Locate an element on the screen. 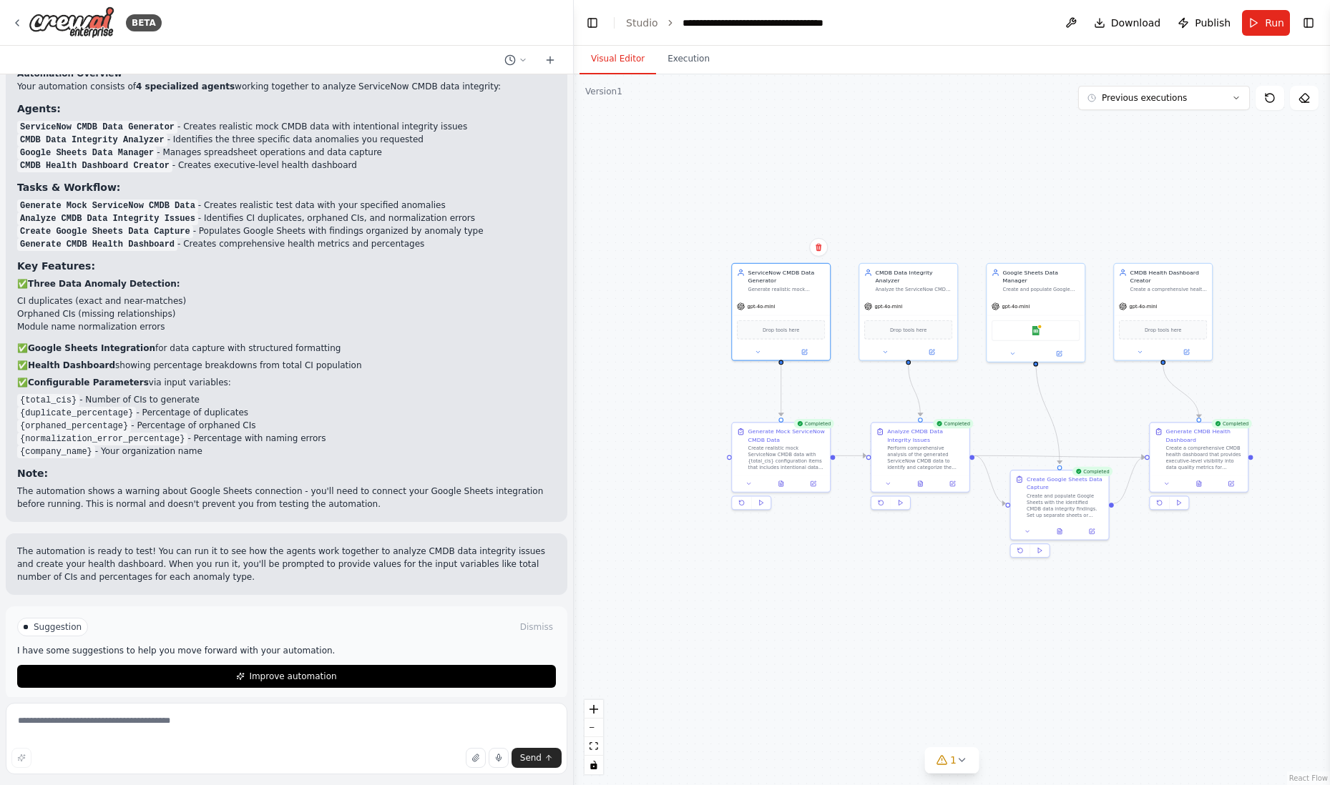 Image resolution: width=1330 pixels, height=785 pixels. strong: Key Features: is located at coordinates (56, 266).